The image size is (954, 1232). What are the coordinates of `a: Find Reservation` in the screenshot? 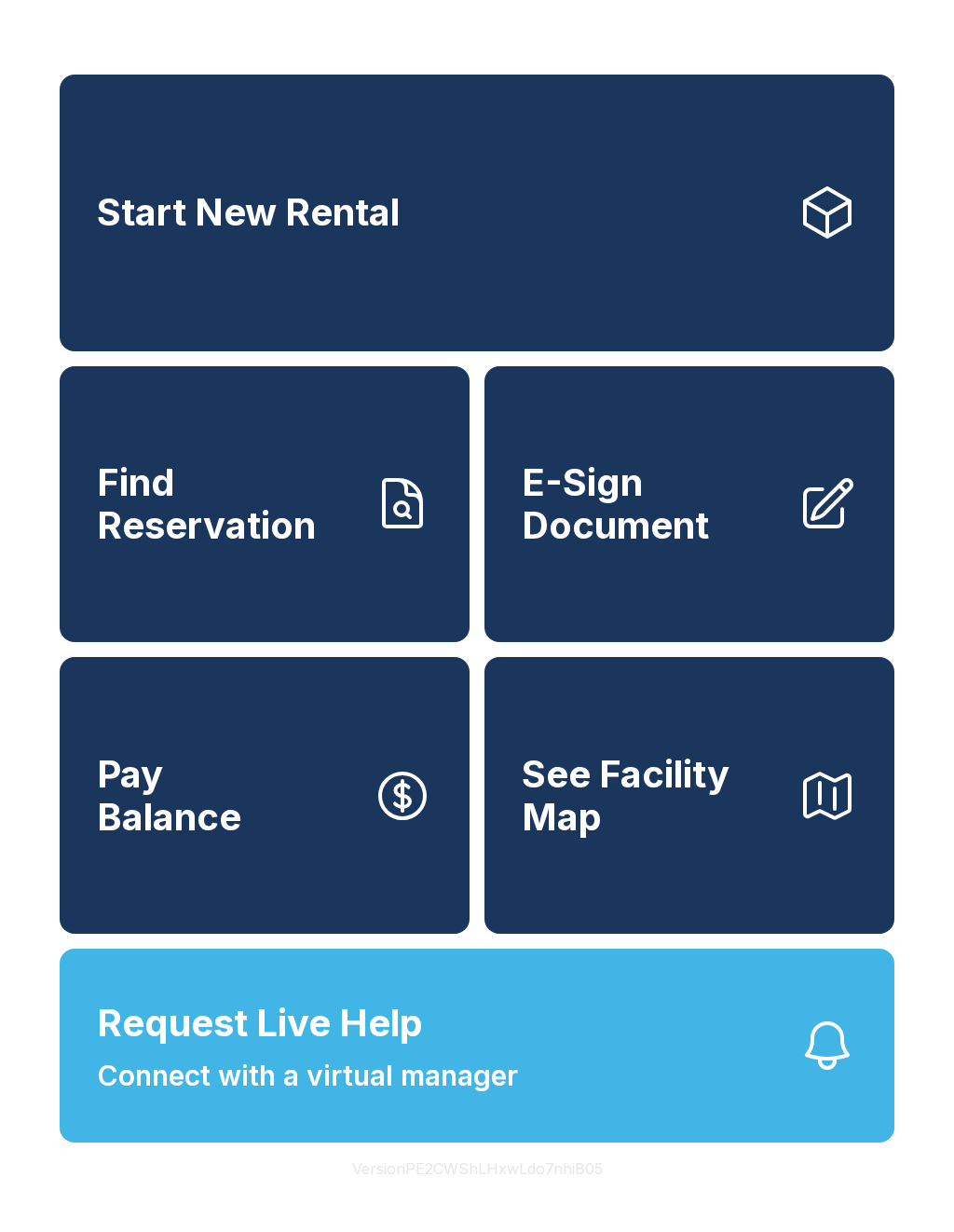 It's located at (265, 504).